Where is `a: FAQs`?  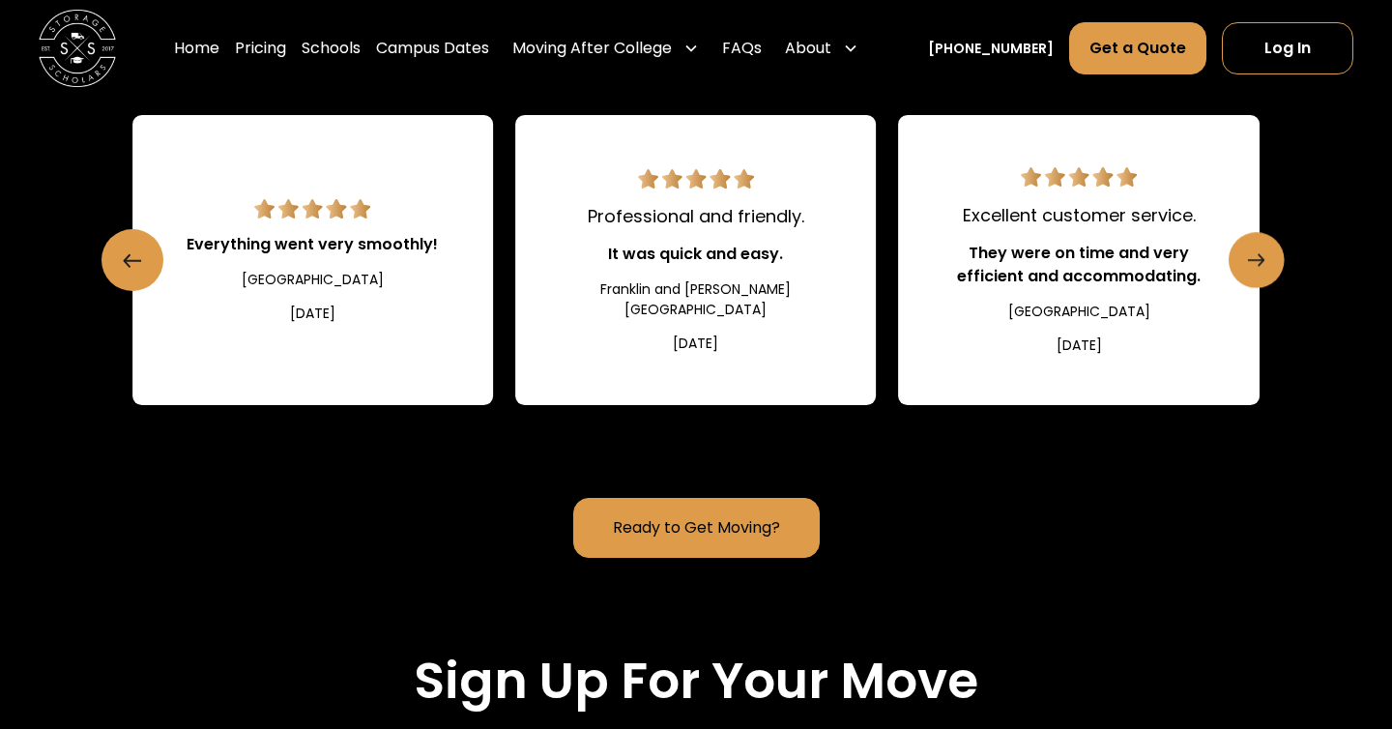
a: FAQs is located at coordinates (741, 48).